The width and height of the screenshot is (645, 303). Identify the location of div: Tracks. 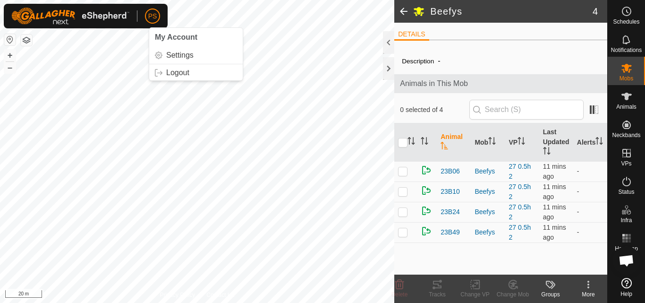
(437, 294).